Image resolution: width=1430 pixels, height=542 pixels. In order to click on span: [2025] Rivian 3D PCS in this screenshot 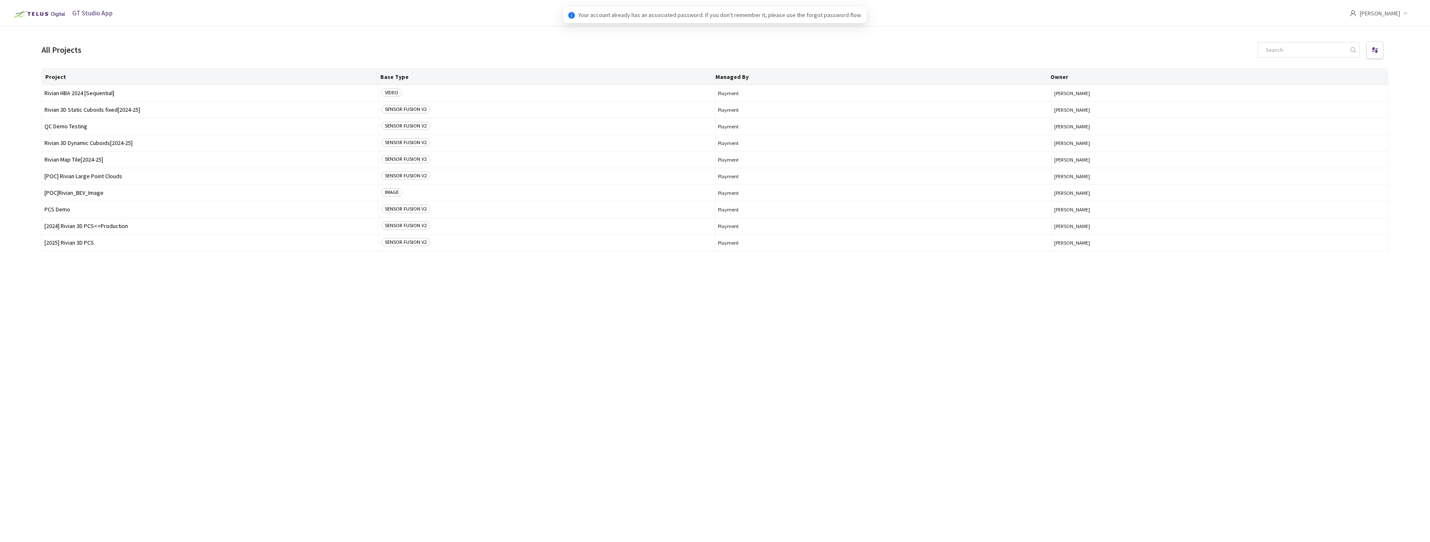, I will do `click(210, 243)`.